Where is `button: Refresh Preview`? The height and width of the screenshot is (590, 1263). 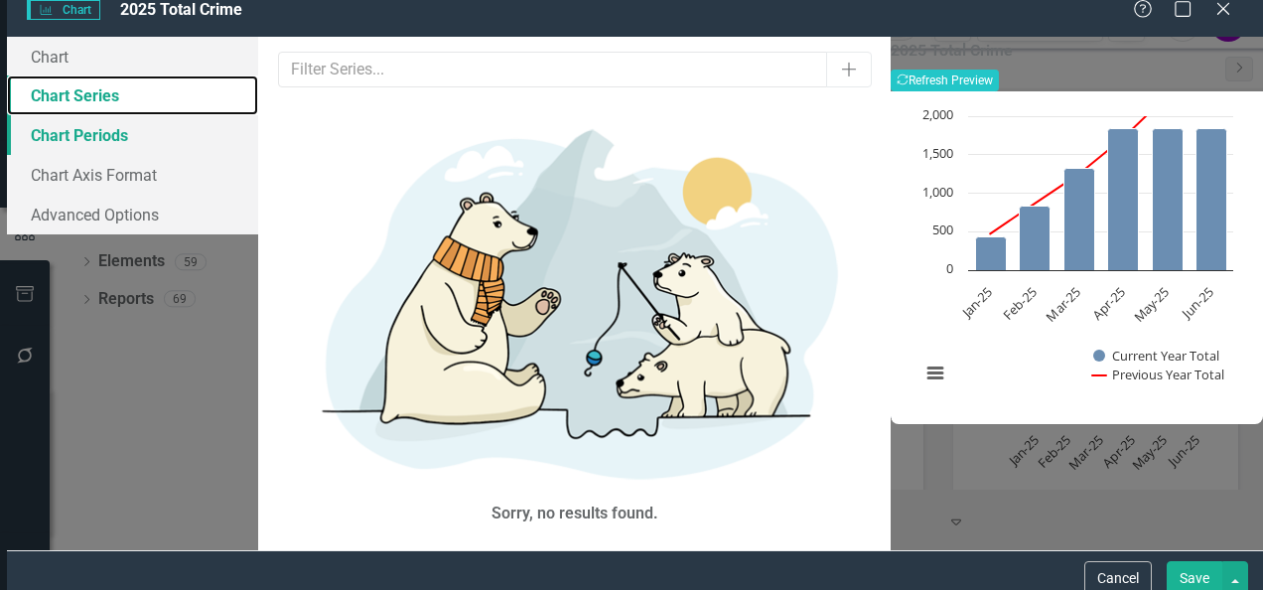 button: Refresh Preview is located at coordinates (944, 80).